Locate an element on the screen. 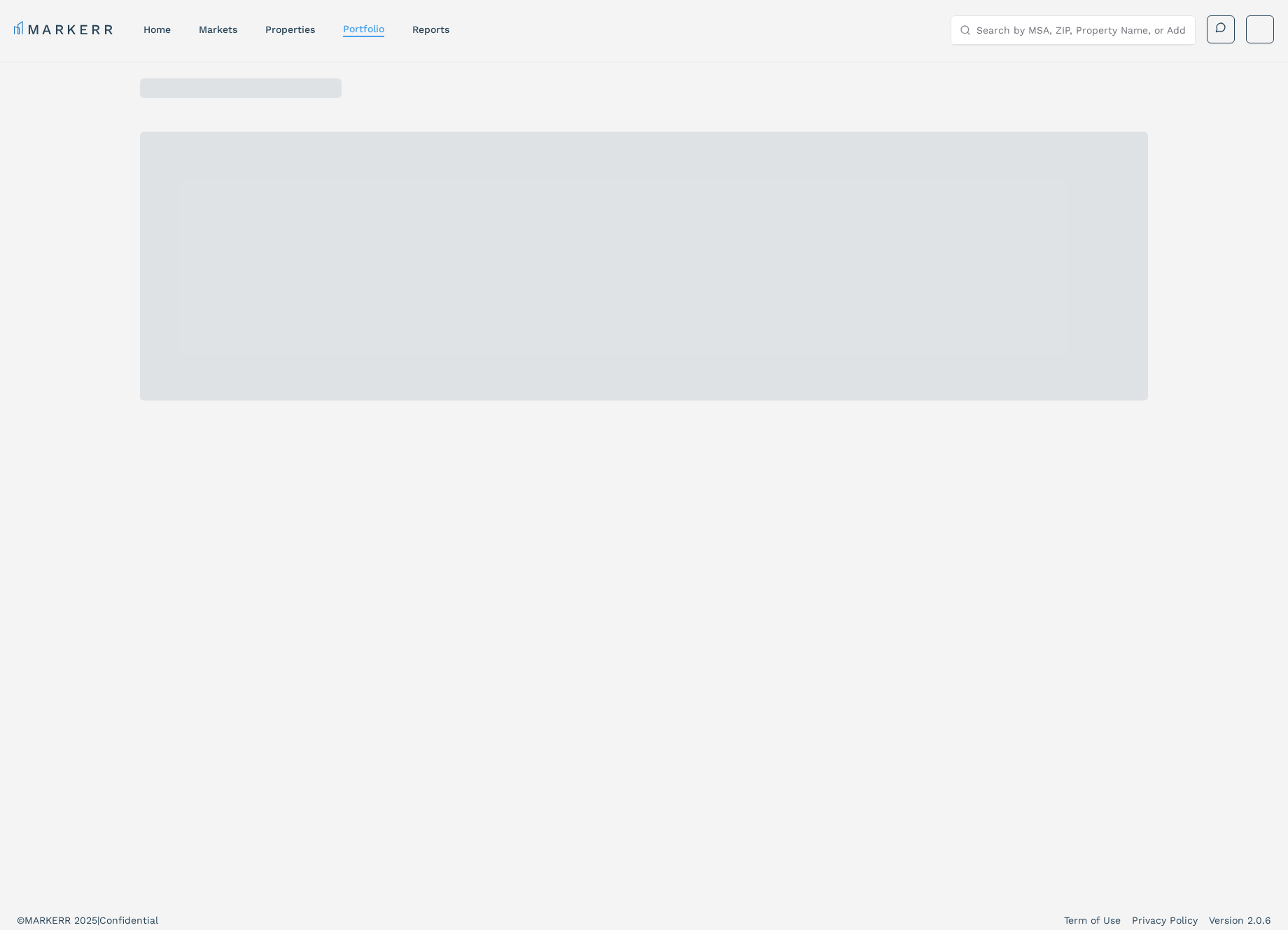 The width and height of the screenshot is (1288, 930). input: Search by MSA, ZIP, Property Name, or Address is located at coordinates (1082, 30).